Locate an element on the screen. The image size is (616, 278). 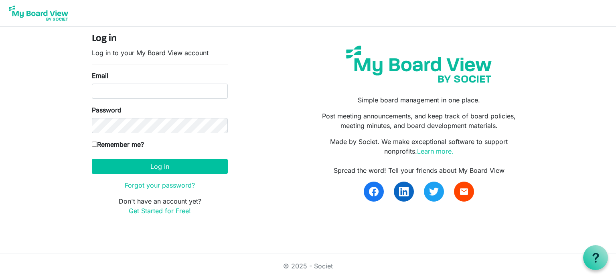
a: Get Started for Free! is located at coordinates (159, 211).